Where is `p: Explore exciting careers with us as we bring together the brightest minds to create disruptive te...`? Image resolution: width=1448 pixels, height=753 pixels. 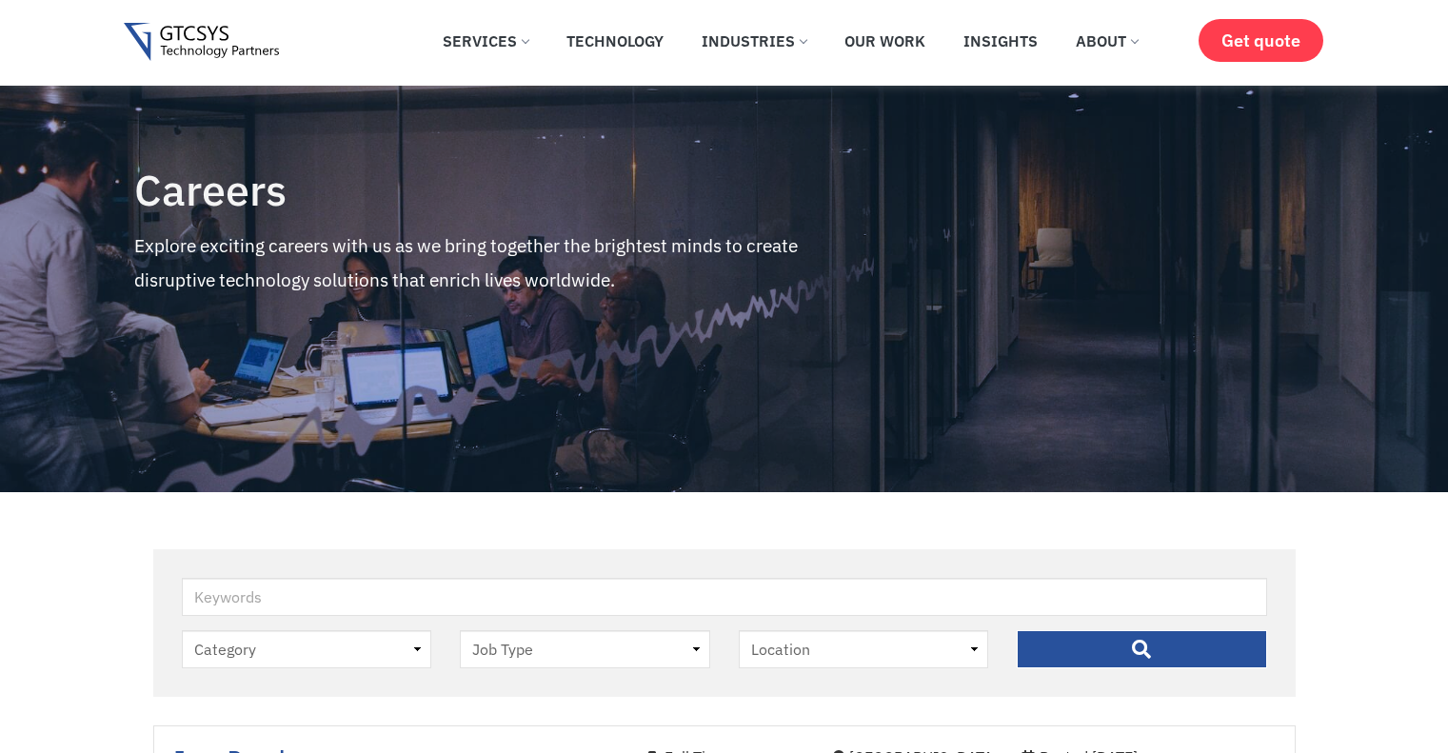
p: Explore exciting careers with us as we bring together the brightest minds to create disruptive te... is located at coordinates (500, 263).